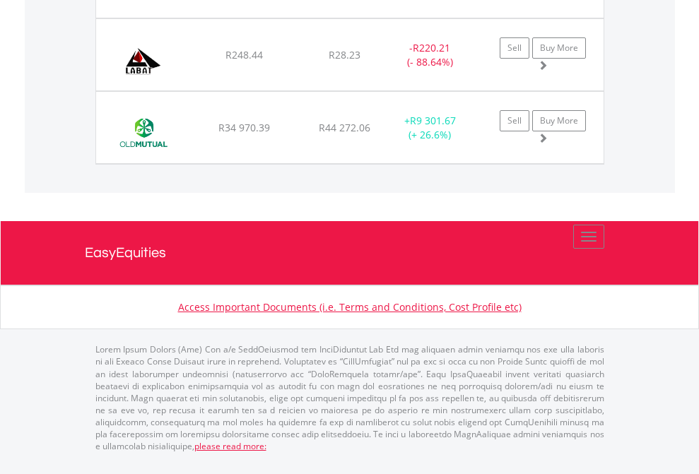 Image resolution: width=699 pixels, height=474 pixels. I want to click on img: EQU.ZA.OMU.png, so click(143, 134).